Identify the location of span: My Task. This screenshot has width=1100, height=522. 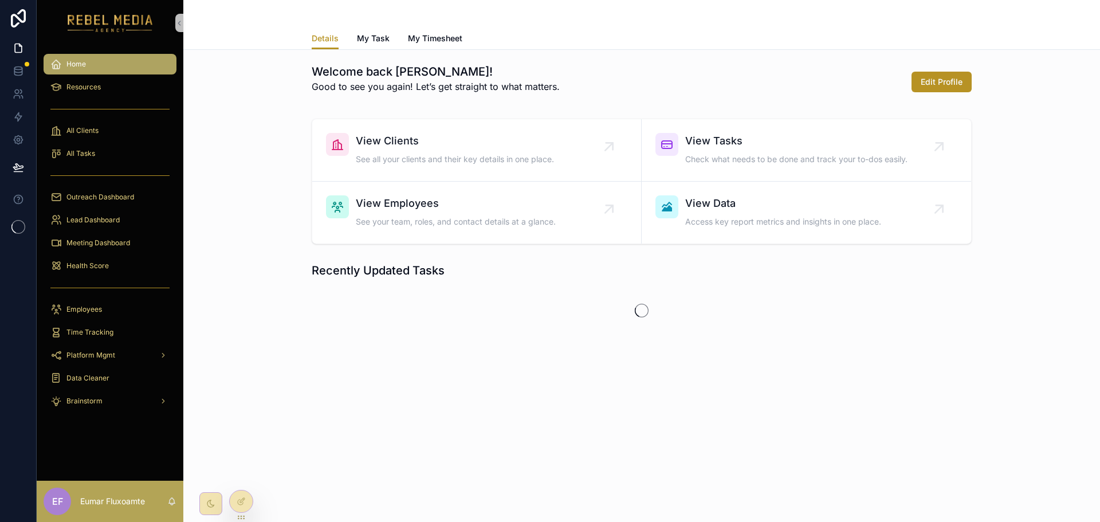
(373, 38).